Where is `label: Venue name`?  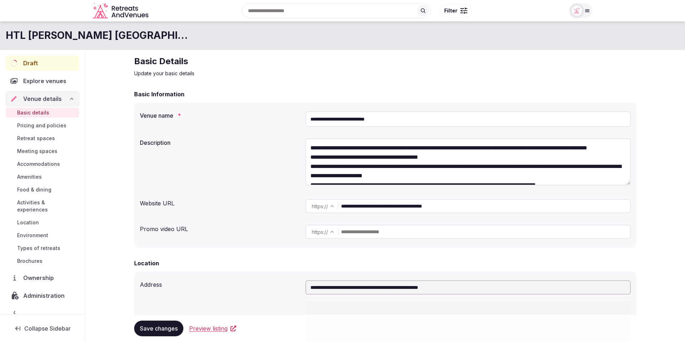
label: Venue name is located at coordinates (220, 116).